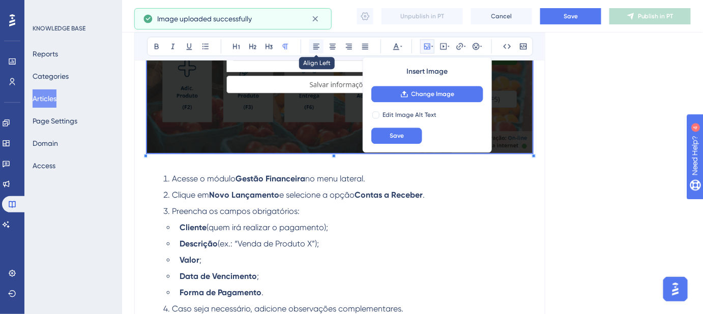 The width and height of the screenshot is (703, 314). What do you see at coordinates (389, 195) in the screenshot?
I see `strong: Contas a Receber` at bounding box center [389, 195].